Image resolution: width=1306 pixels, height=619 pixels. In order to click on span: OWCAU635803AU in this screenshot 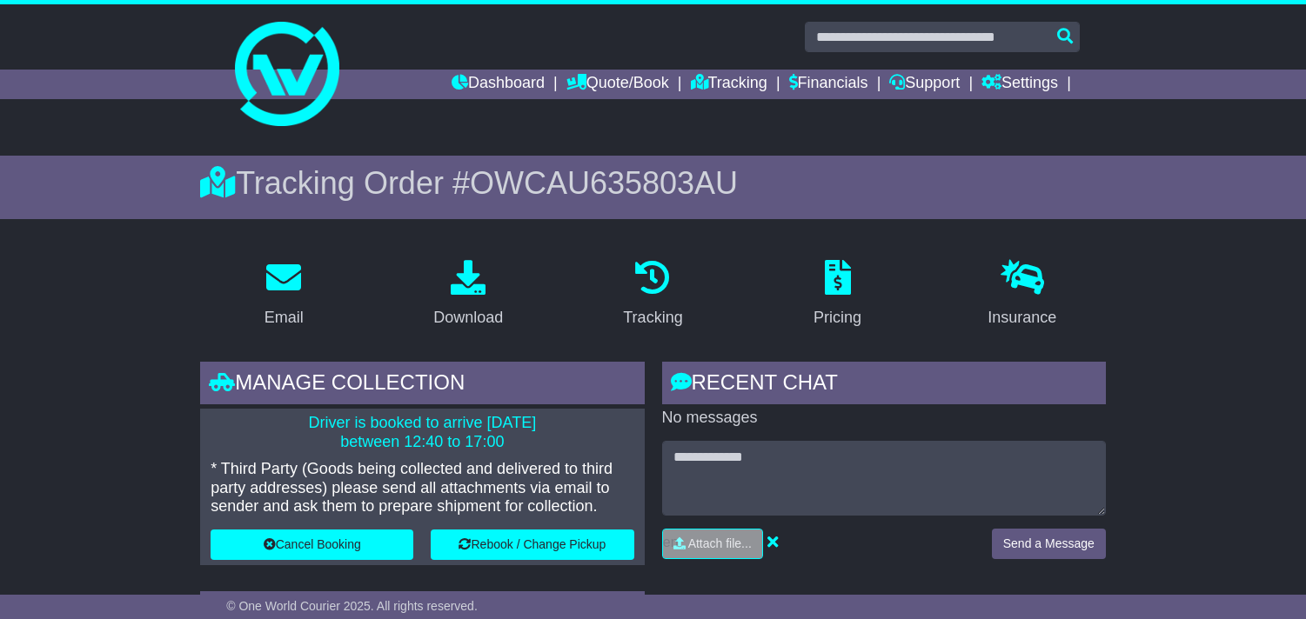, I will do `click(604, 183)`.